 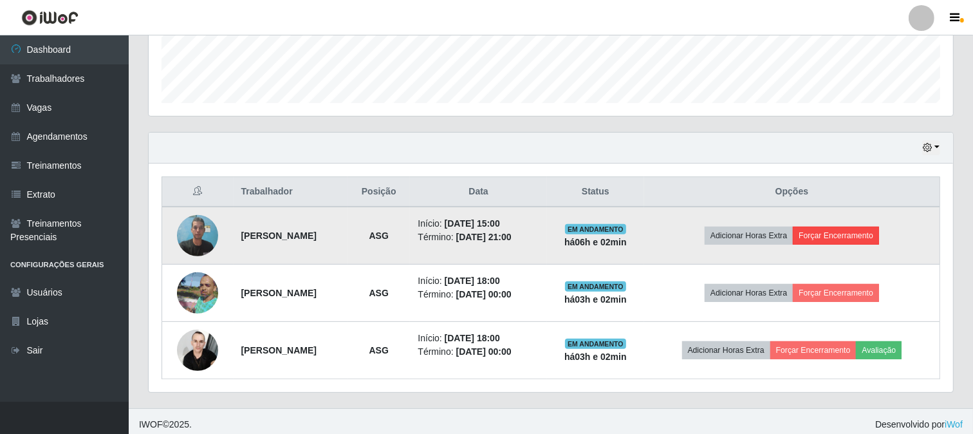 What do you see at coordinates (151, 424) in the screenshot?
I see `span: IWOF` at bounding box center [151, 424].